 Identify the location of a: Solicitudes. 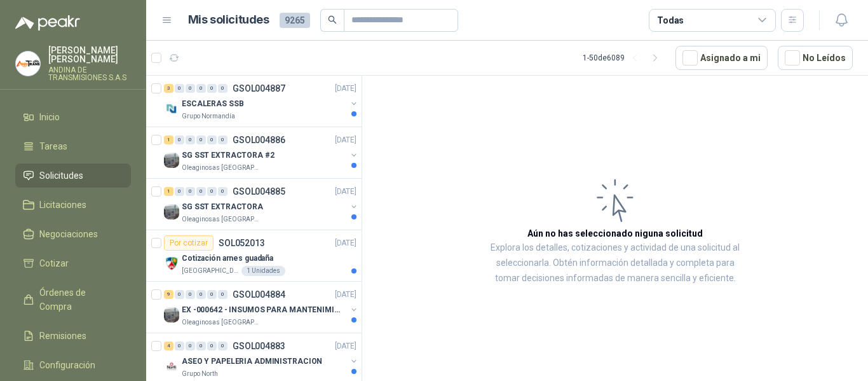
(73, 175).